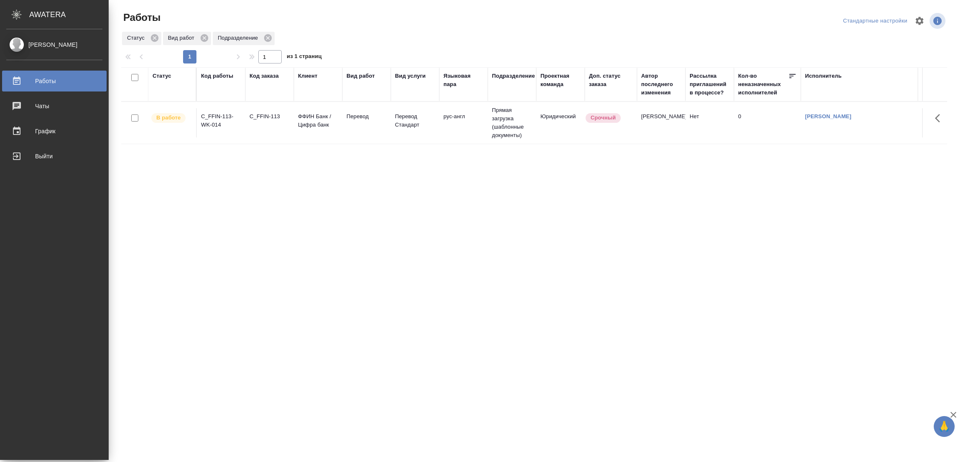  What do you see at coordinates (710, 84) in the screenshot?
I see `div: Рассылка приглашений в процессе?` at bounding box center [710, 84].